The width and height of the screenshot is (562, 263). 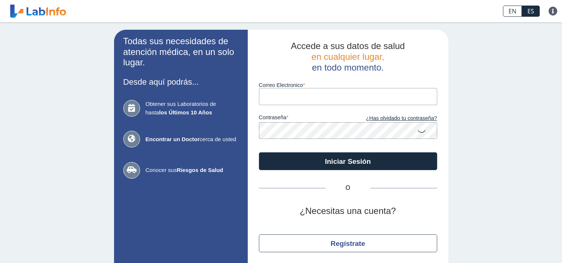 I want to click on span: en todo momento., so click(x=348, y=67).